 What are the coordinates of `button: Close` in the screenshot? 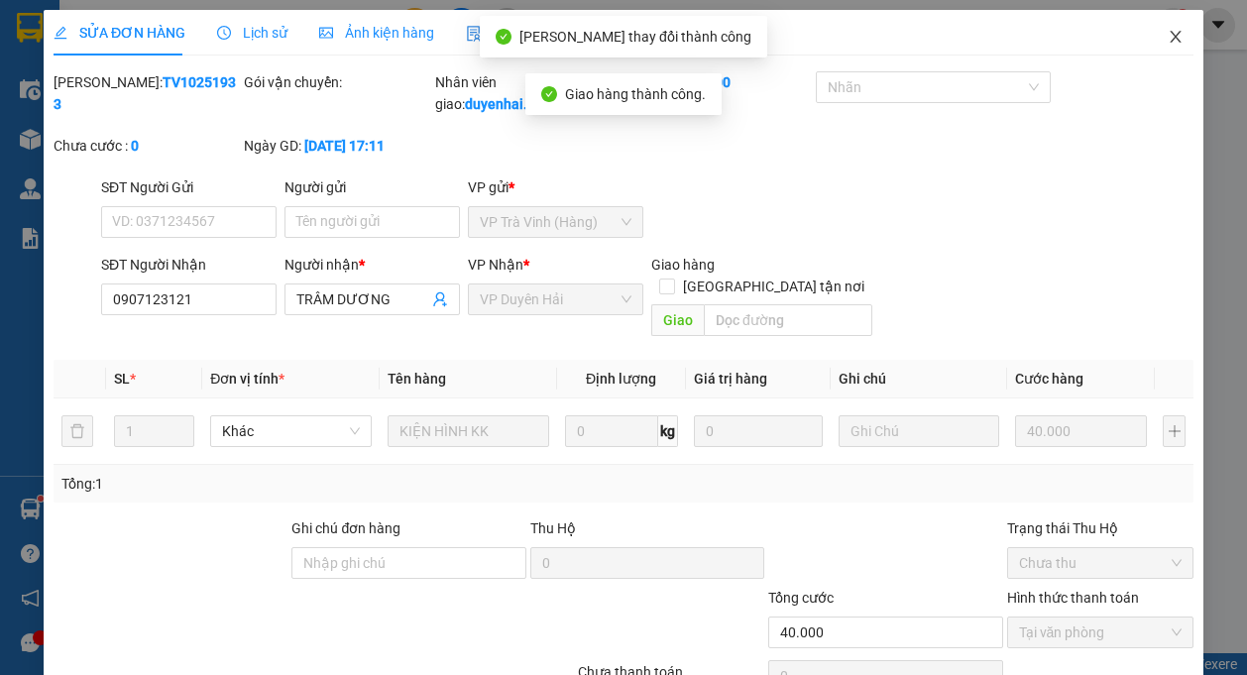 It's located at (1175, 38).